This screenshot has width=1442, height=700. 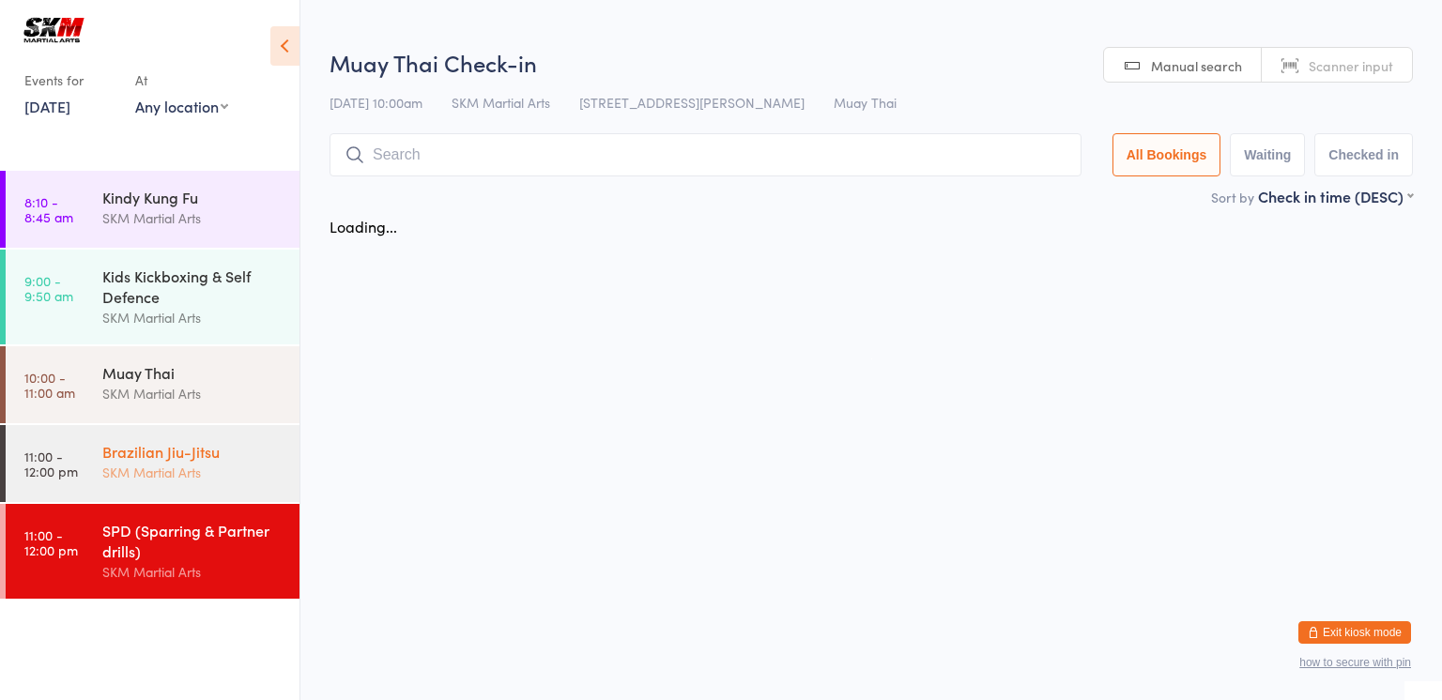 I want to click on div: Check in time (DESC), so click(x=1335, y=196).